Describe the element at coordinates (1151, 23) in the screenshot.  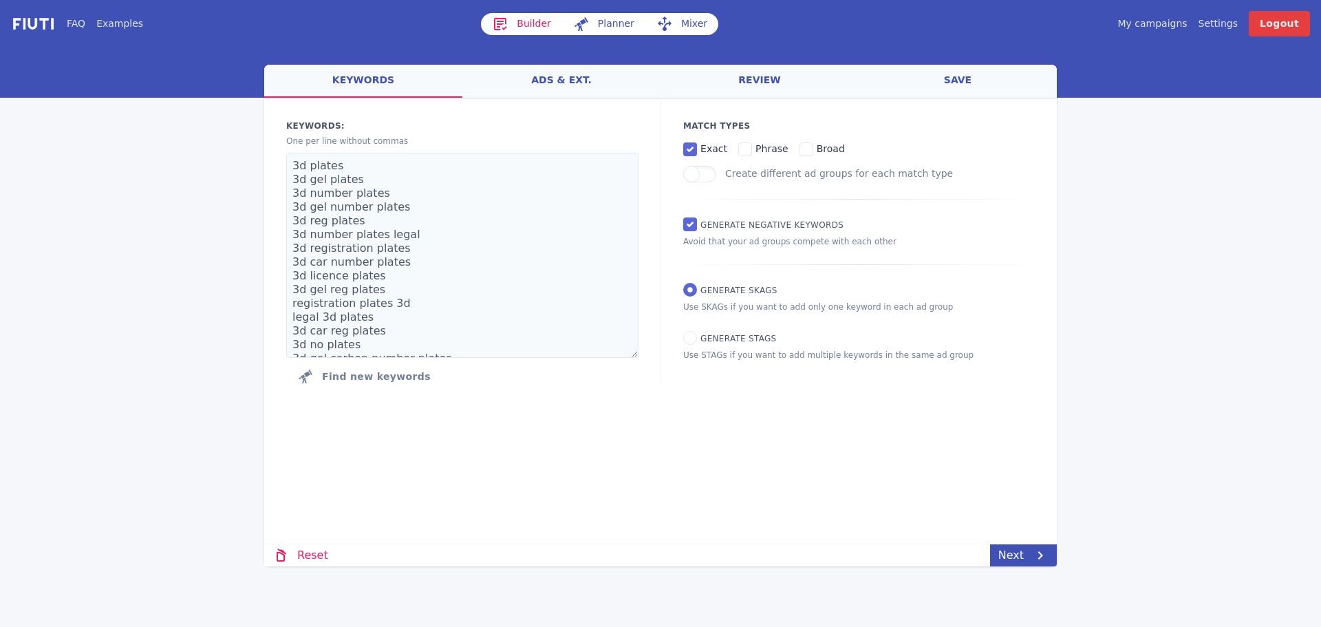
I see `a: My campaigns` at that location.